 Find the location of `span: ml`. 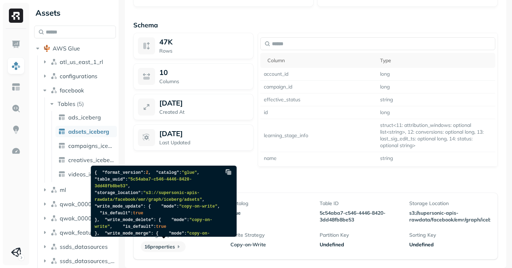

span: ml is located at coordinates (63, 190).